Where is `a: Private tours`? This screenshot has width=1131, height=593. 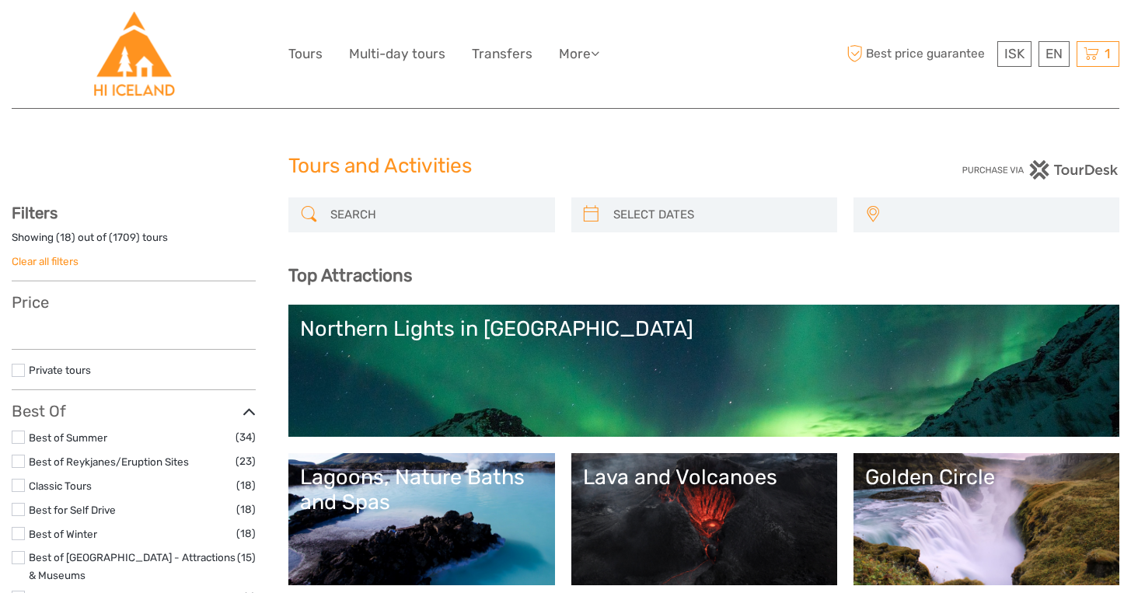
a: Private tours is located at coordinates (60, 370).